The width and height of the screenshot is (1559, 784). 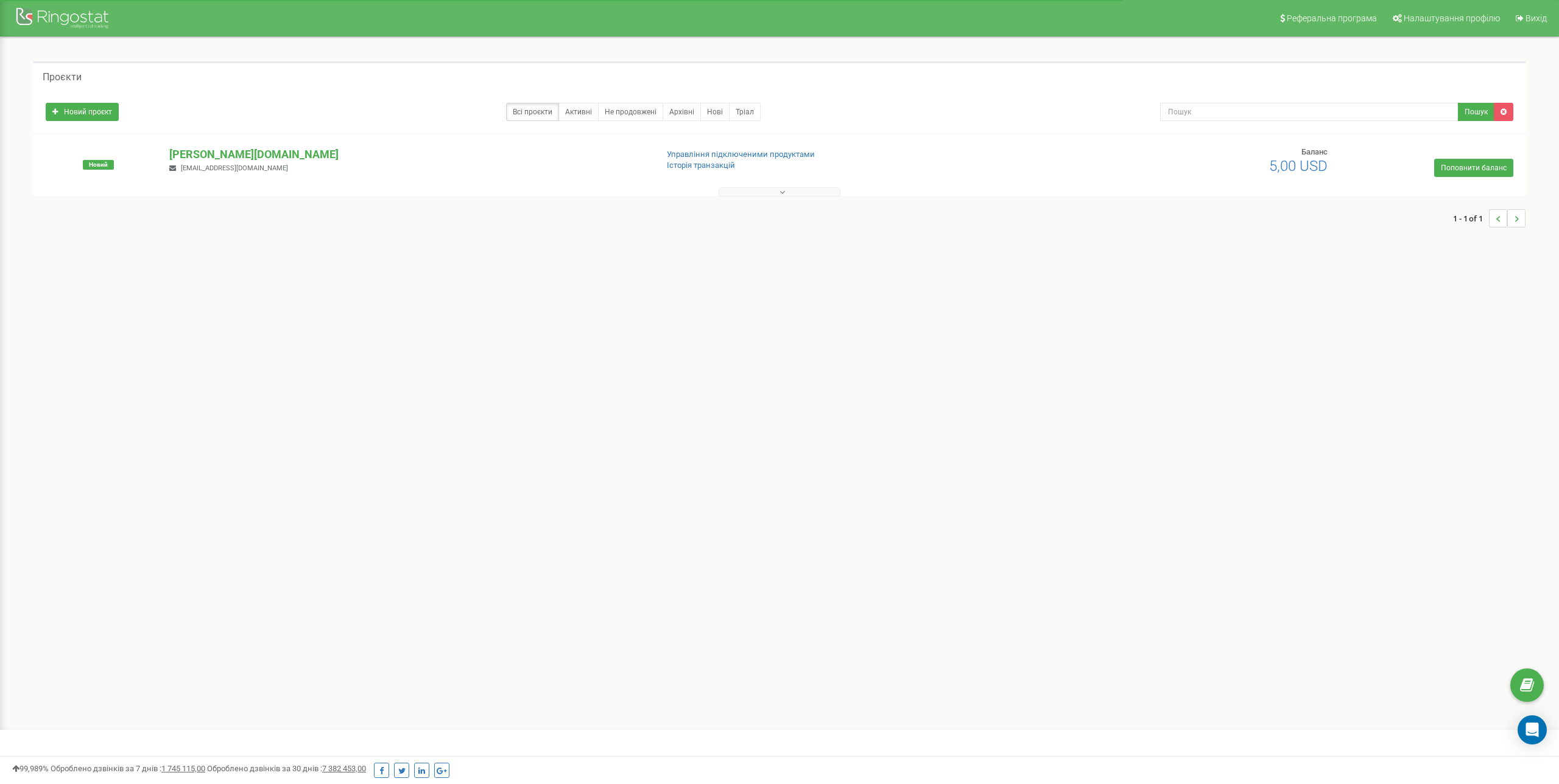 What do you see at coordinates (1309, 112) in the screenshot?
I see `input: Пошук` at bounding box center [1309, 112].